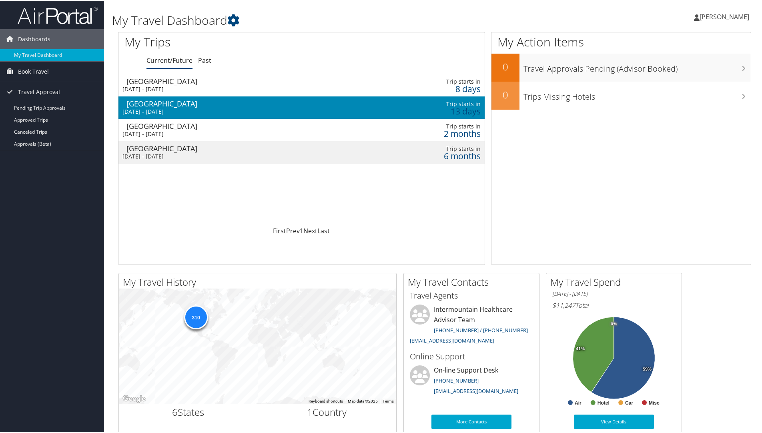 The image size is (762, 433). I want to click on h6: Total, so click(614, 304).